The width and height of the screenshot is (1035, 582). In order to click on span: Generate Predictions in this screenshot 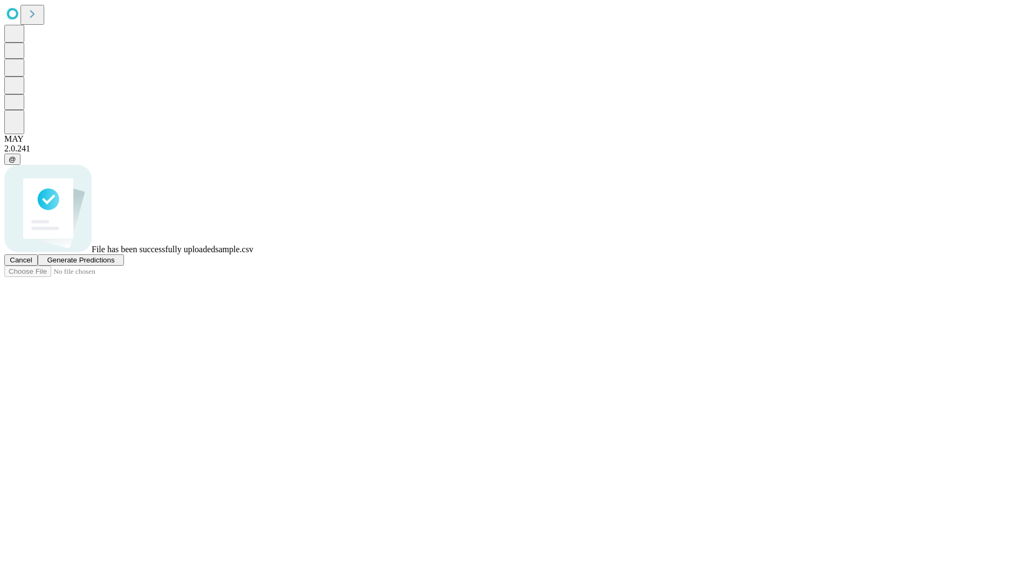, I will do `click(80, 260)`.